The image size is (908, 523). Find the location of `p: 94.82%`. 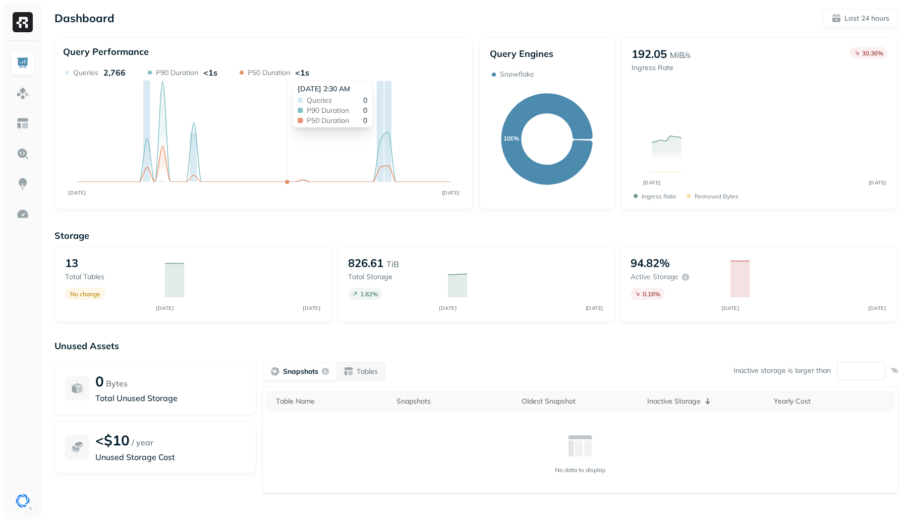

p: 94.82% is located at coordinates (650, 263).